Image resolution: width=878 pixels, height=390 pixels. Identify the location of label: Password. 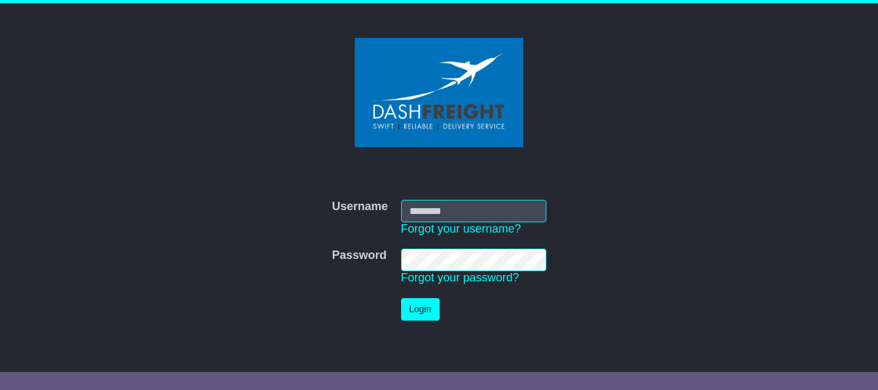
(359, 256).